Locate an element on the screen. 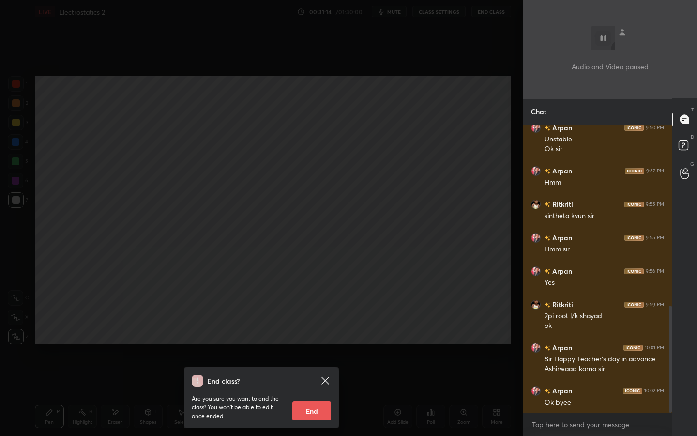 The height and width of the screenshot is (436, 697). div: Ok byee is located at coordinates (604, 402).